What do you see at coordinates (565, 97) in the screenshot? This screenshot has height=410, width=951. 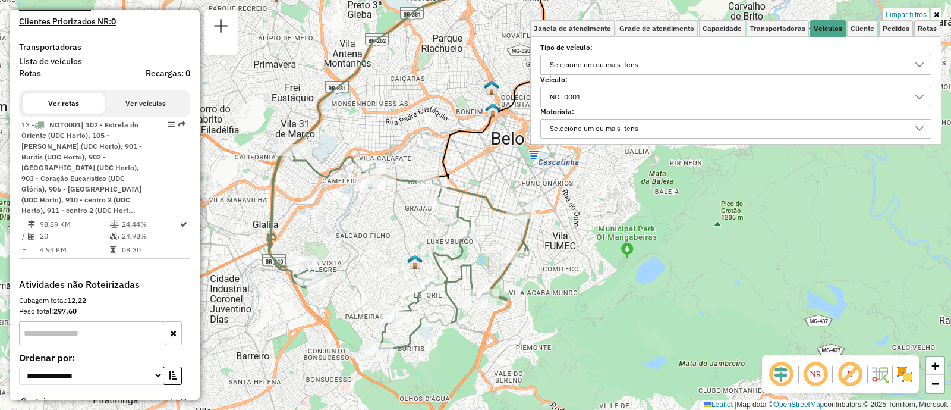 I see `div: NOT0001` at bounding box center [565, 97].